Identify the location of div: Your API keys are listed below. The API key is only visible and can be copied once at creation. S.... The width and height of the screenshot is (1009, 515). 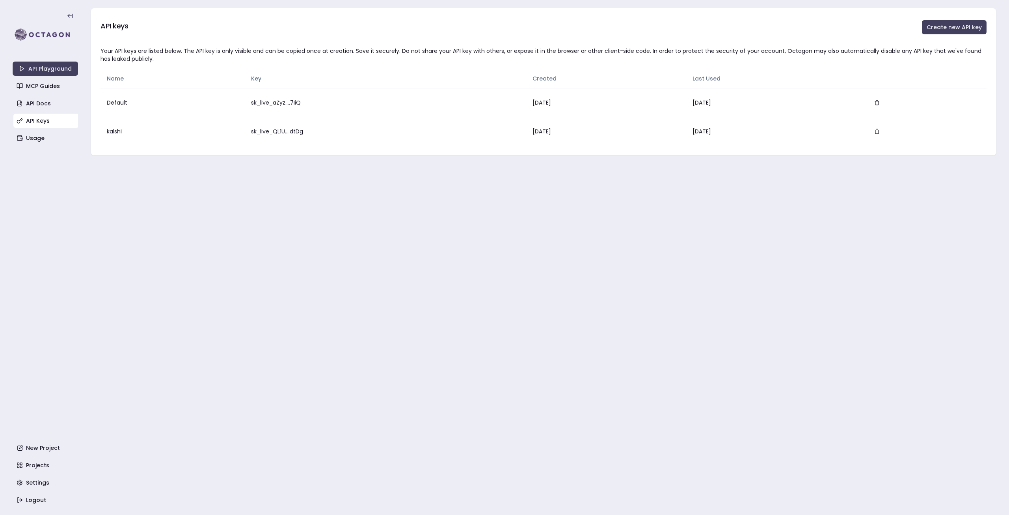
(544, 55).